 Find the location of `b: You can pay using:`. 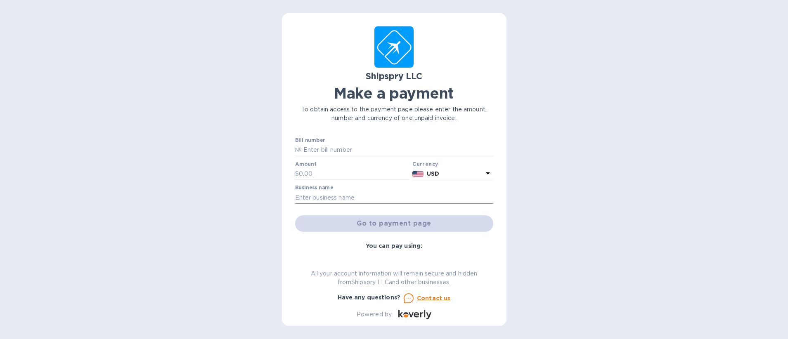

b: You can pay using: is located at coordinates (394, 246).